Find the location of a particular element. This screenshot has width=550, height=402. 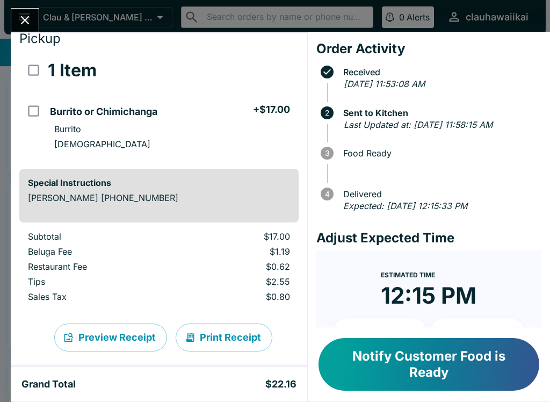

p: Subtotal is located at coordinates (100, 236).